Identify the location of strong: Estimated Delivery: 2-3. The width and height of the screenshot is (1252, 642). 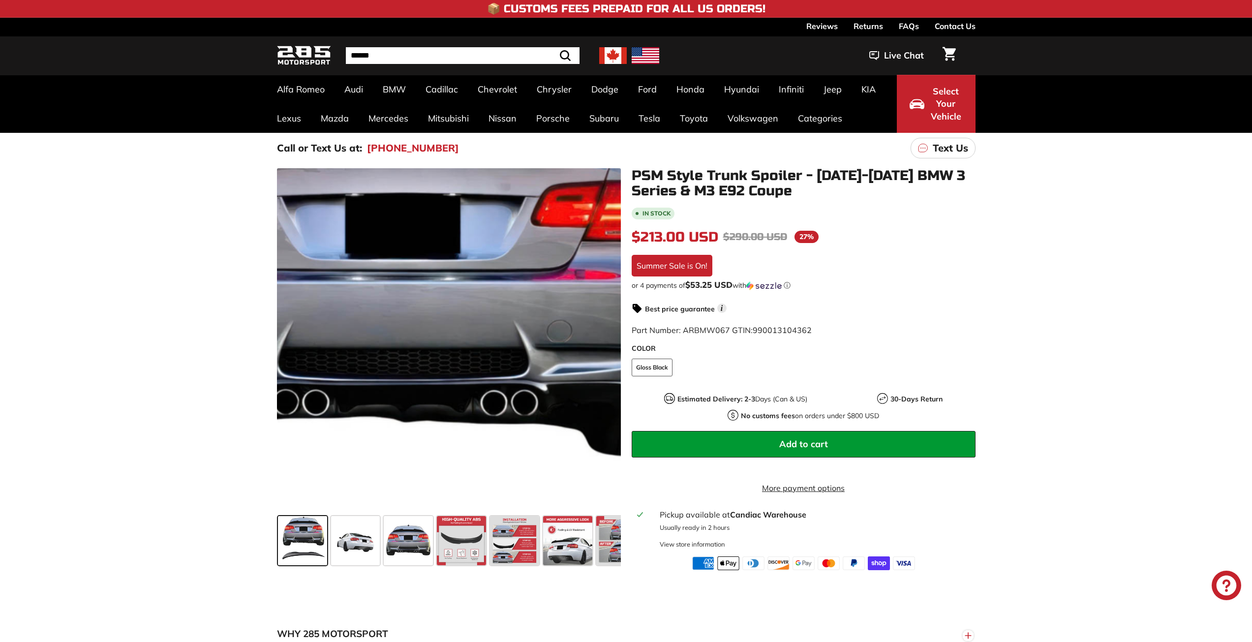
(716, 399).